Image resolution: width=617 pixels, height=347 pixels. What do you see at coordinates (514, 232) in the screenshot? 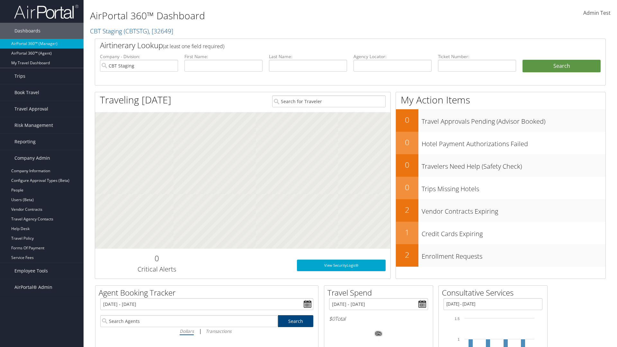
I see `h3: Credit Cards Expiring` at bounding box center [514, 232].